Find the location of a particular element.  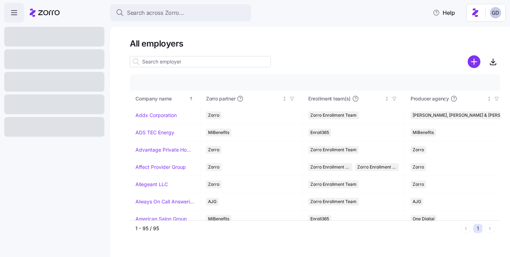

a: Affect Provider Group is located at coordinates (161, 167).